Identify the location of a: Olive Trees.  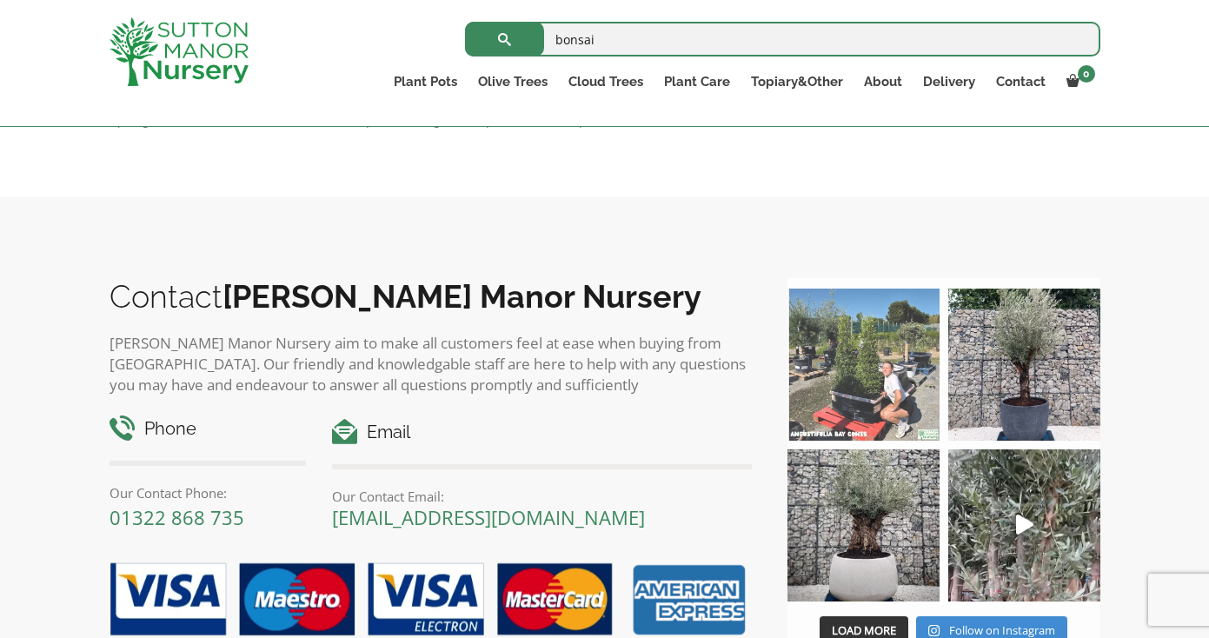
(513, 82).